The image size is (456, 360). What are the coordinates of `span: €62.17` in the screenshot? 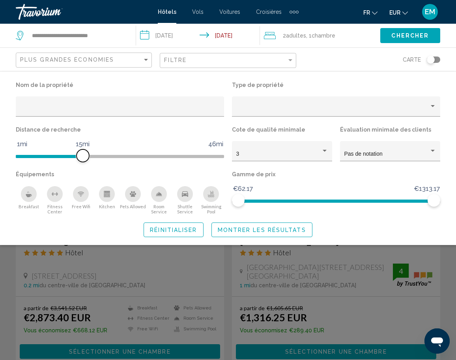 It's located at (243, 189).